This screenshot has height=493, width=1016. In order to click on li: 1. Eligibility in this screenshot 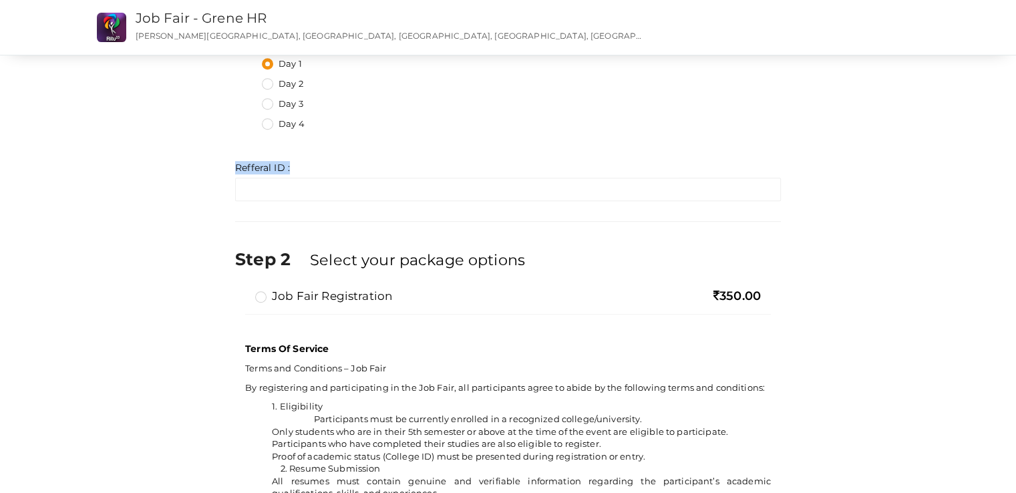, I will do `click(521, 406)`.